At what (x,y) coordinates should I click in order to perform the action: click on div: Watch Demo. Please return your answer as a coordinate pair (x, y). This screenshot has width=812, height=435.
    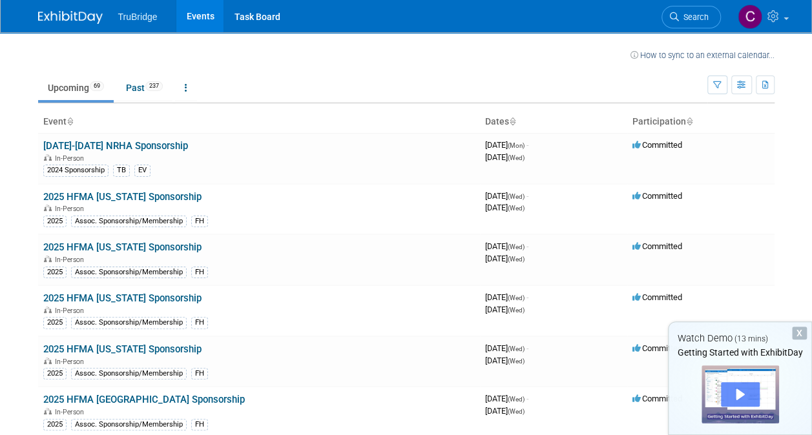
    Looking at the image, I should click on (739, 338).